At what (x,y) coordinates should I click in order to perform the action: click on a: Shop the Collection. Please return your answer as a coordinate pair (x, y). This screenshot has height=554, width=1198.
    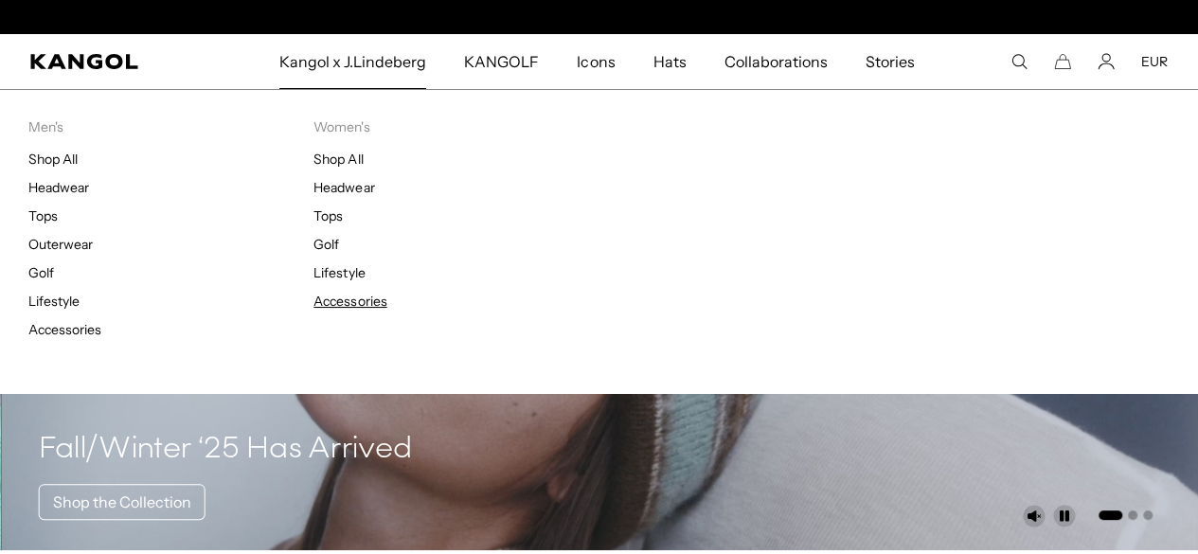
    Looking at the image, I should click on (122, 502).